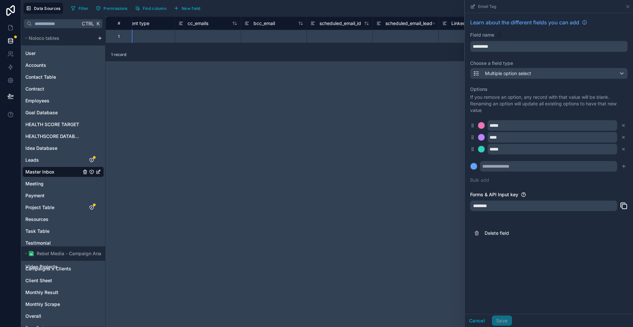 The image size is (633, 327). Describe the element at coordinates (549, 89) in the screenshot. I see `label: Options` at that location.